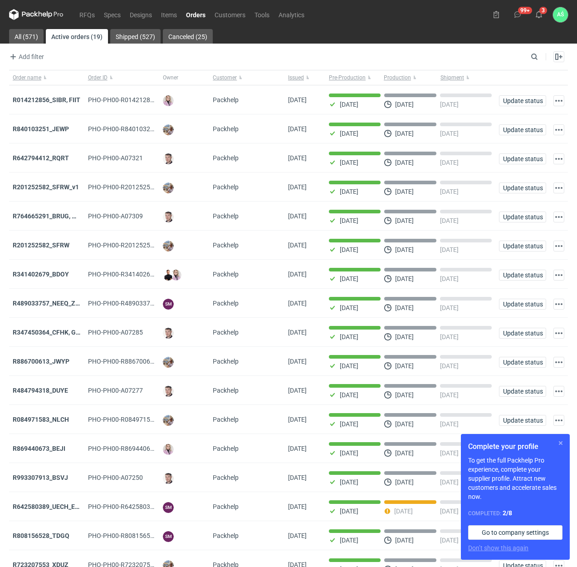 The height and width of the screenshot is (567, 577). Describe the element at coordinates (26, 36) in the screenshot. I see `a: All (571)` at that location.